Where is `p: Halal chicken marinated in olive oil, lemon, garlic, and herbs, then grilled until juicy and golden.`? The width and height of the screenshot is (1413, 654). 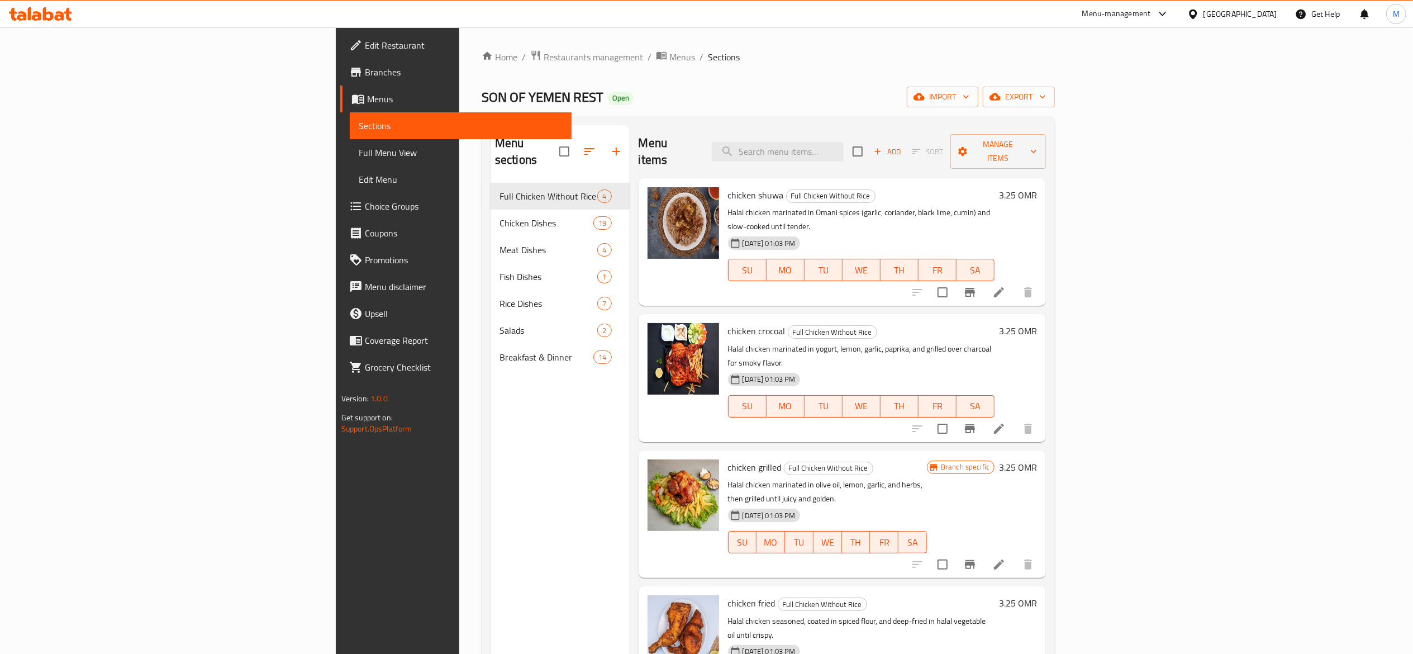 p: Halal chicken marinated in olive oil, lemon, garlic, and herbs, then grilled until juicy and golden. is located at coordinates (828, 492).